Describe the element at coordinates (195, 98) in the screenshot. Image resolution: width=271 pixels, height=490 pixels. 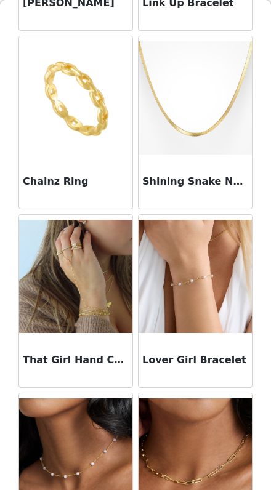
I see `img: Shining Snake Necklace` at that location.